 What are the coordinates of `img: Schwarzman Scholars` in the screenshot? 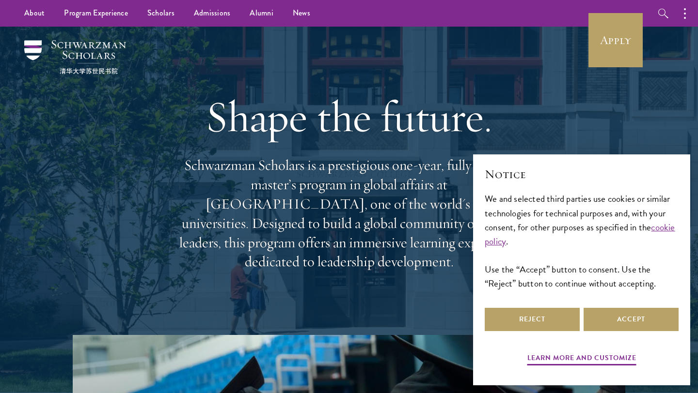 It's located at (75, 57).